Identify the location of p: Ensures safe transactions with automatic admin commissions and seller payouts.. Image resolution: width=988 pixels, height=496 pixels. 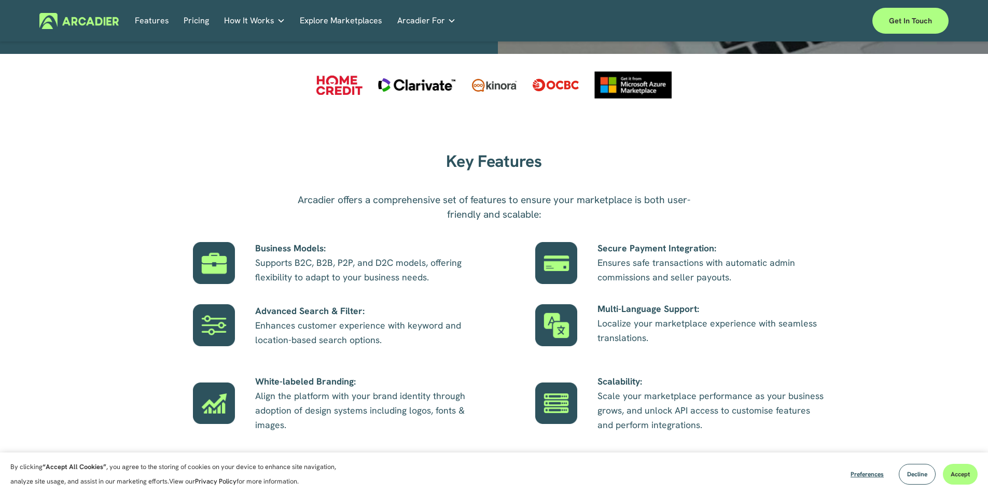
(711, 263).